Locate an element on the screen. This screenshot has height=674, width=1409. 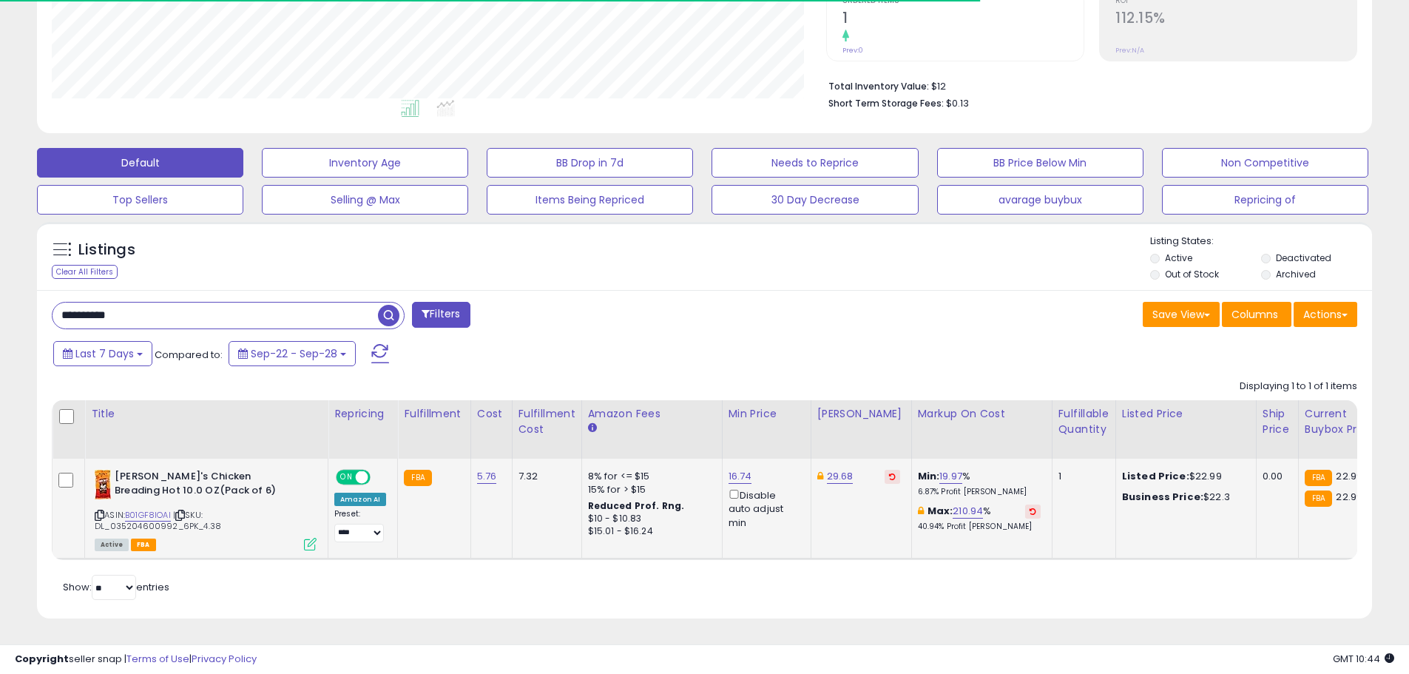
div: Amazon AI is located at coordinates (360, 499).